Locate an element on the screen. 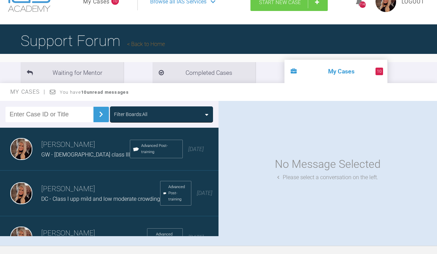 The height and width of the screenshot is (254, 437). a: Back to Home is located at coordinates (146, 44).